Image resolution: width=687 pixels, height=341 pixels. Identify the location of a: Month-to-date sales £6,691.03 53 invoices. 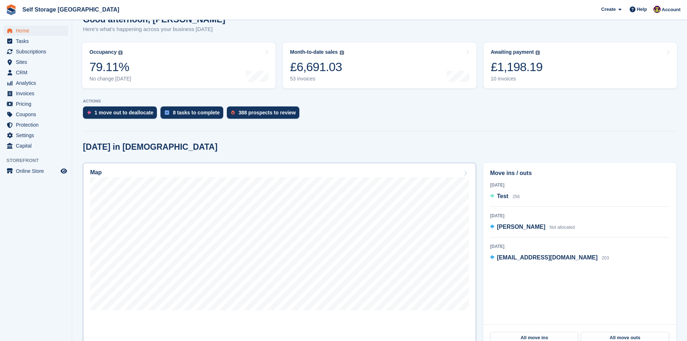
(379, 65).